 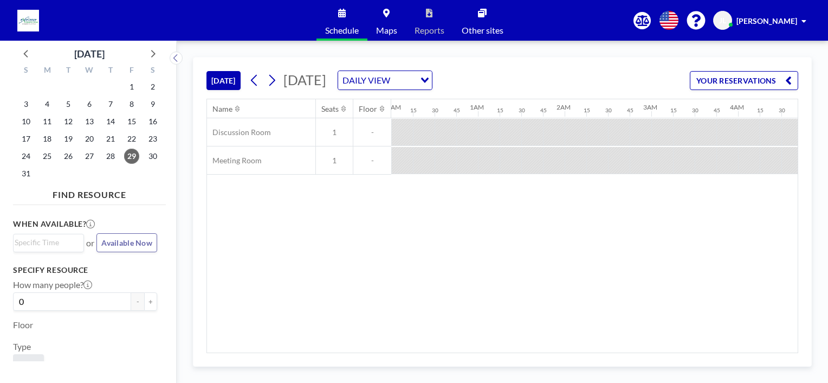 What do you see at coordinates (111, 121) in the screenshot?
I see `span: Thursday, August 14, 2025` at bounding box center [111, 121].